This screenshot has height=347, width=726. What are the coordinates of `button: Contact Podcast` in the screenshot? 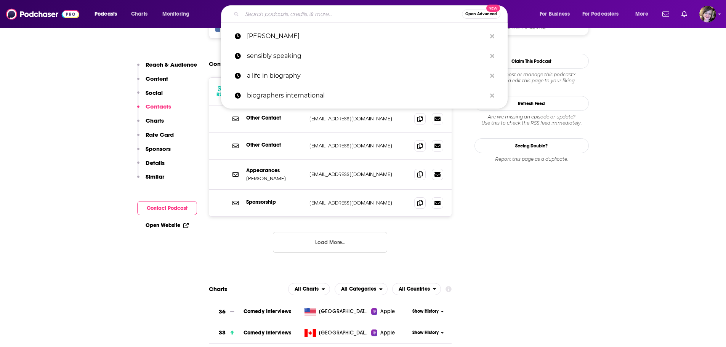 It's located at (167, 208).